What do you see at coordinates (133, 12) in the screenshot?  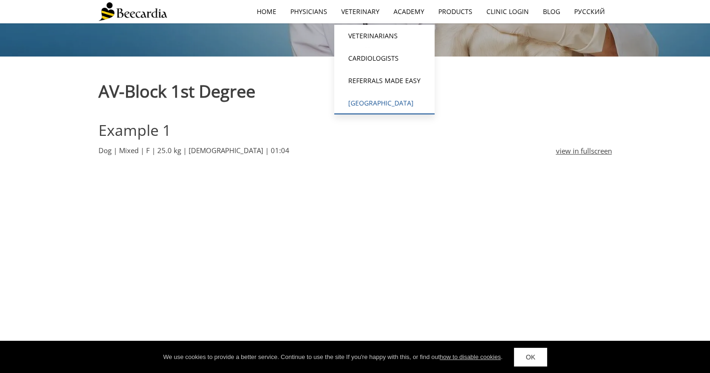 I see `a: Beecardia` at bounding box center [133, 12].